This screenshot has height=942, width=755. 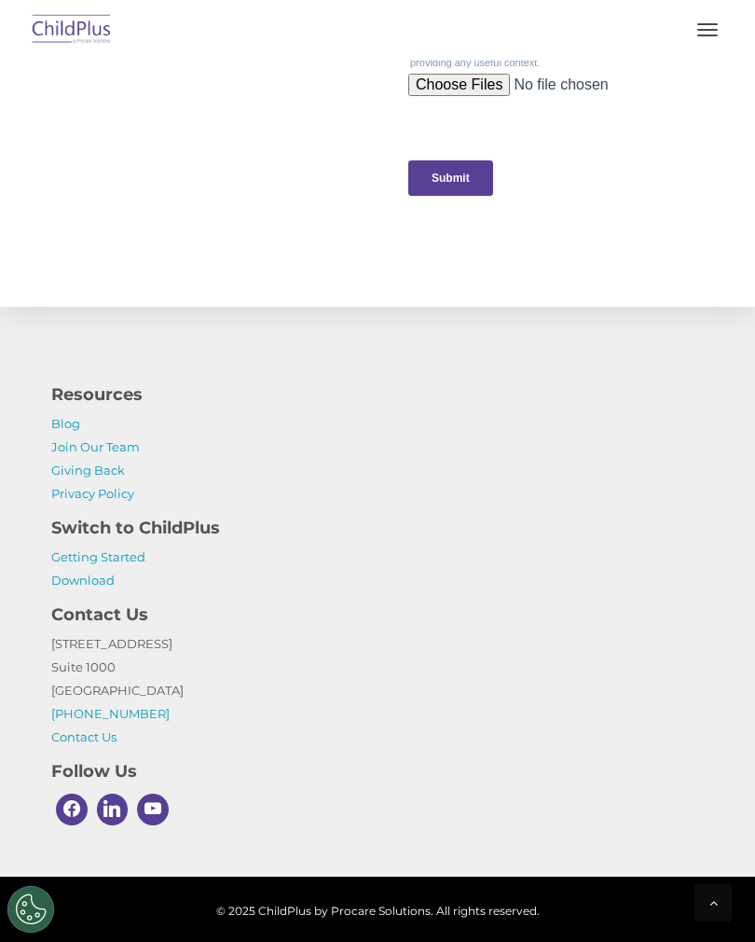 I want to click on a: Blog, so click(x=65, y=423).